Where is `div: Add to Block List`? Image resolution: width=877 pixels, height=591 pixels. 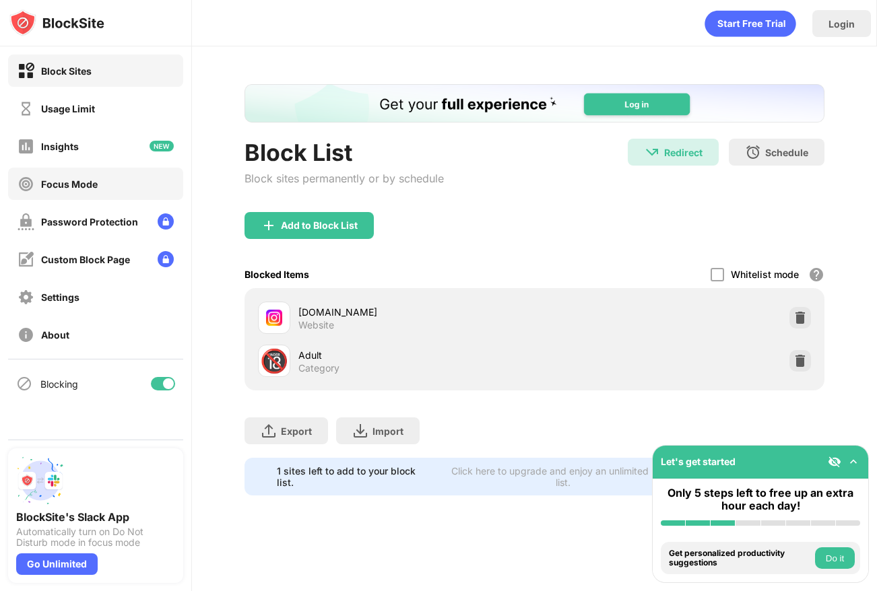
div: Add to Block List is located at coordinates (319, 226).